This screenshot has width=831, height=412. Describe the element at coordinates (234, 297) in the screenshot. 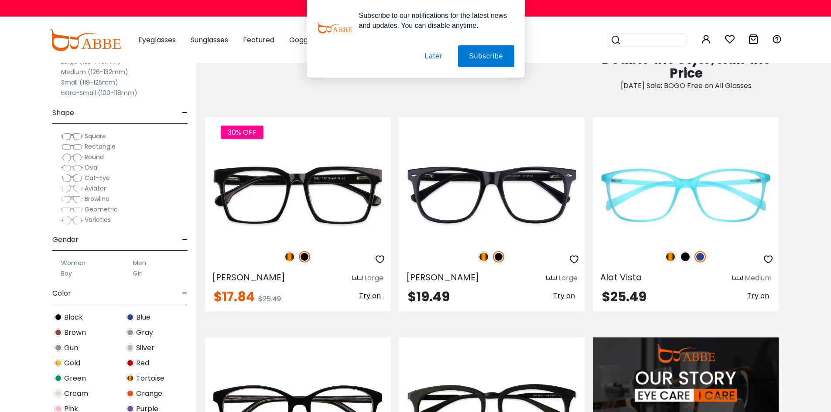

I see `span: $17.84` at that location.